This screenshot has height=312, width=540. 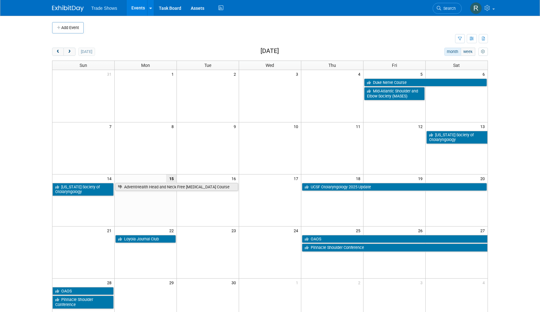 What do you see at coordinates (270, 65) in the screenshot?
I see `span: Wed` at bounding box center [270, 65].